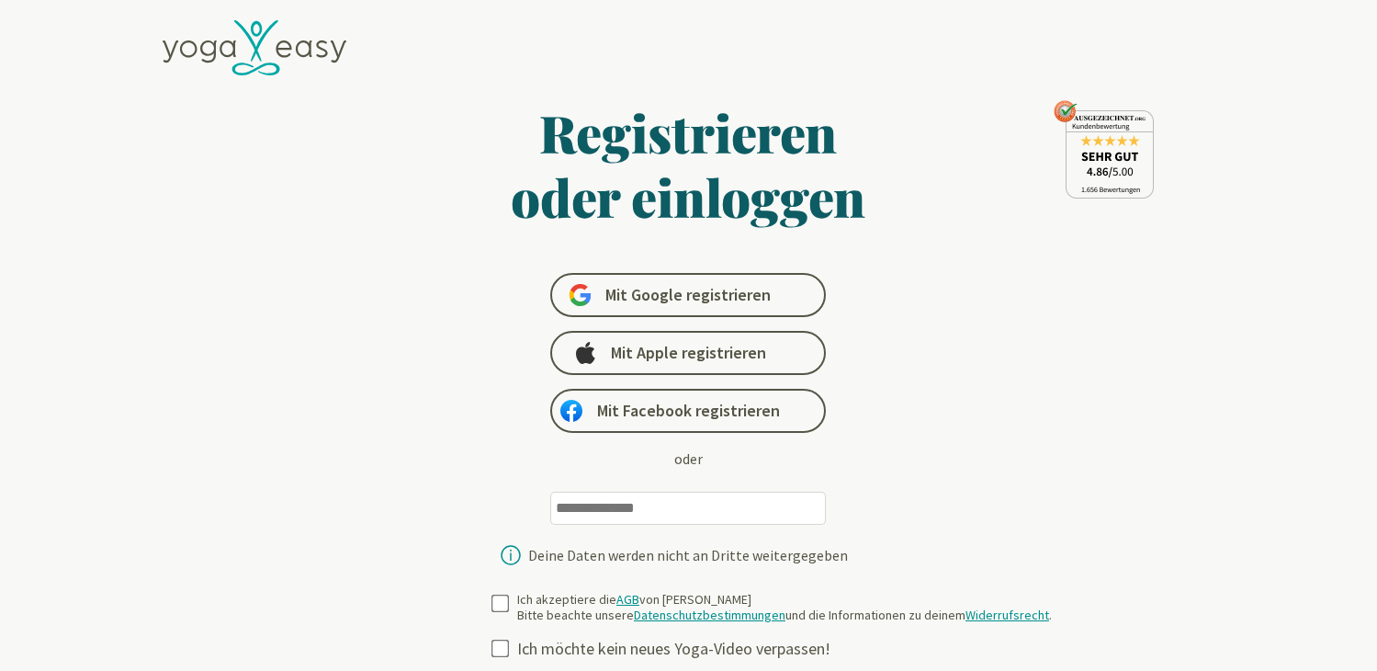  What do you see at coordinates (709, 615) in the screenshot?
I see `a: Datenschutzbestimmungen` at bounding box center [709, 615].